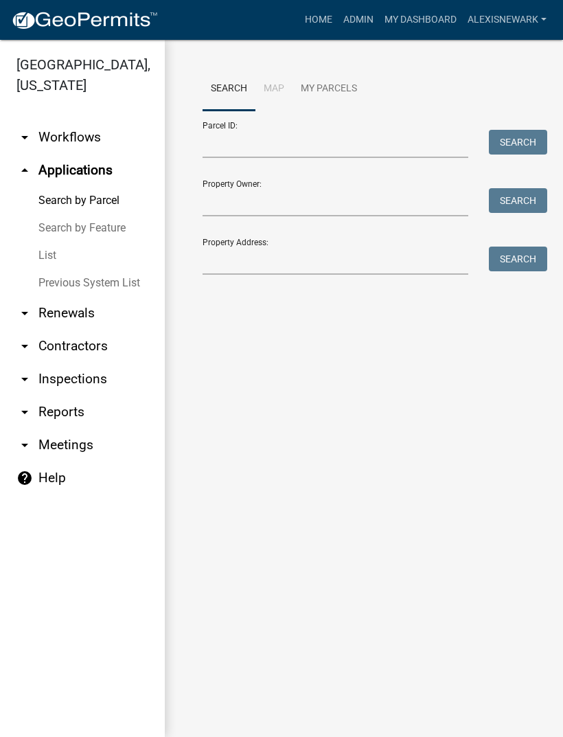  I want to click on a: Home, so click(319, 20).